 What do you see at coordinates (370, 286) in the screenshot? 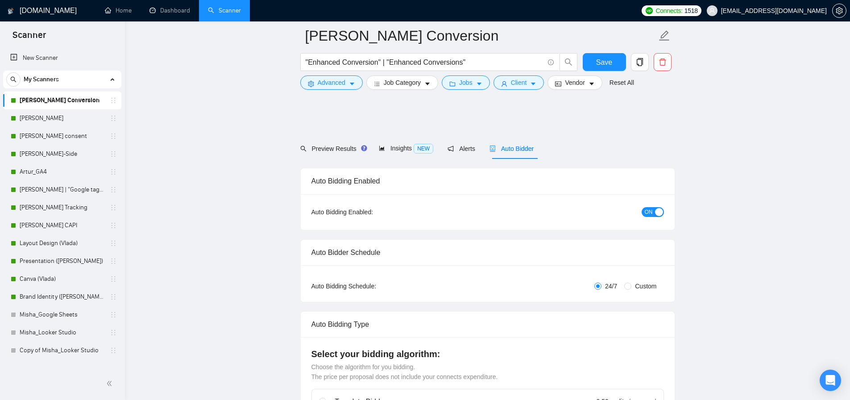
I see `div: Auto Bidding Schedule:` at bounding box center [370, 286].